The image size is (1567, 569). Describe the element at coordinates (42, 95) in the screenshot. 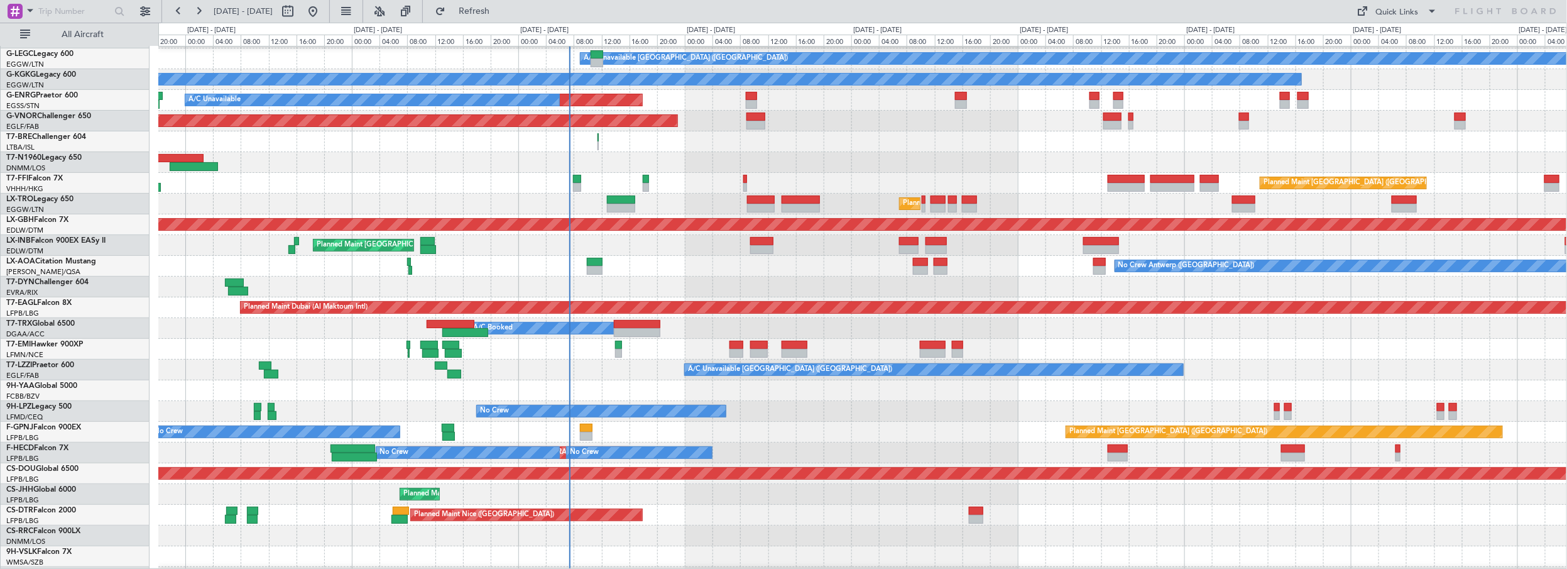

I see `a: G-ENRGPraetor 600` at that location.